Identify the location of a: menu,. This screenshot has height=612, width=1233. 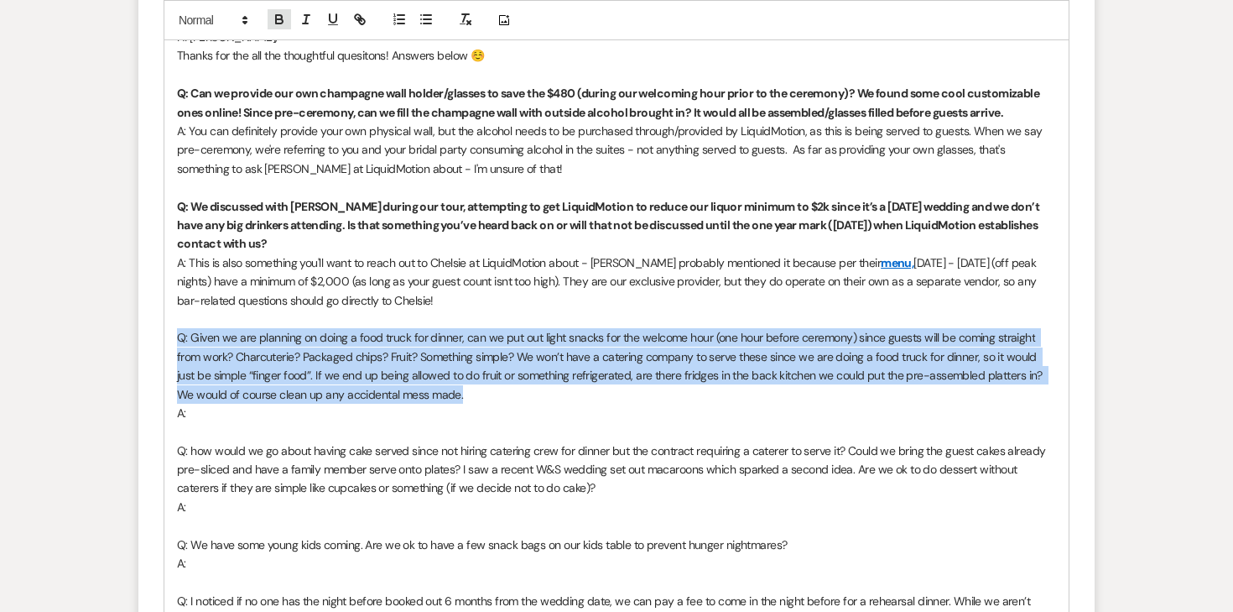
(897, 263).